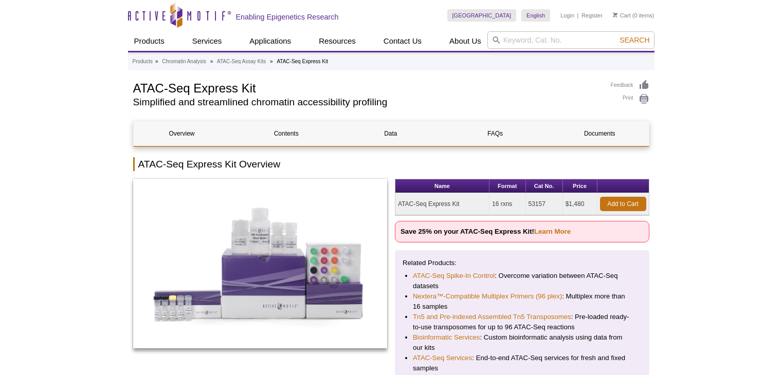 The image size is (782, 375). What do you see at coordinates (580, 204) in the screenshot?
I see `td: $1,480` at bounding box center [580, 204].